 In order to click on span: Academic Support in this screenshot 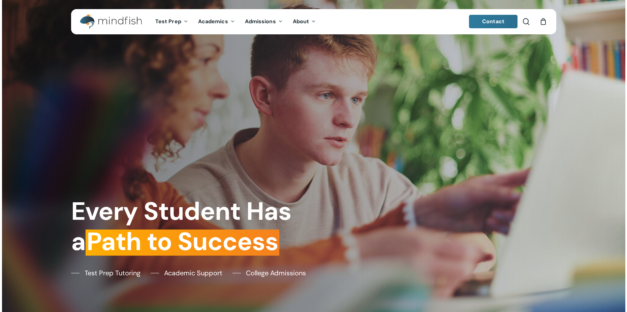, I will do `click(193, 273)`.